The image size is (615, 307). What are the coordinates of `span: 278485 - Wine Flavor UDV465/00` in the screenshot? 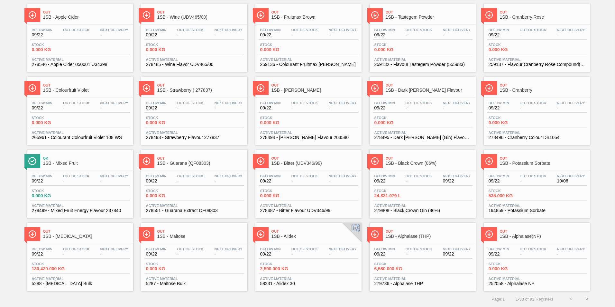 It's located at (194, 64).